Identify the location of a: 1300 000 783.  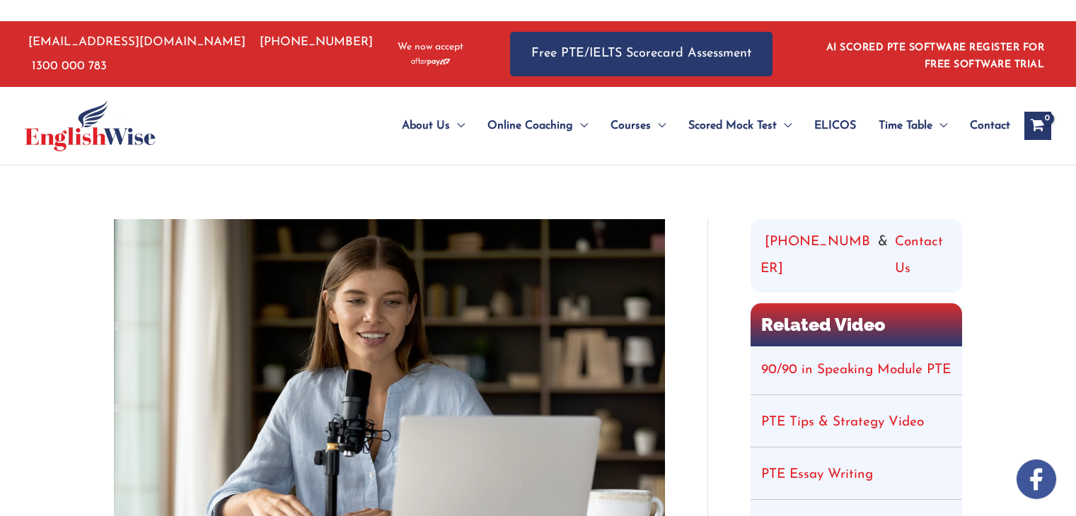
(69, 66).